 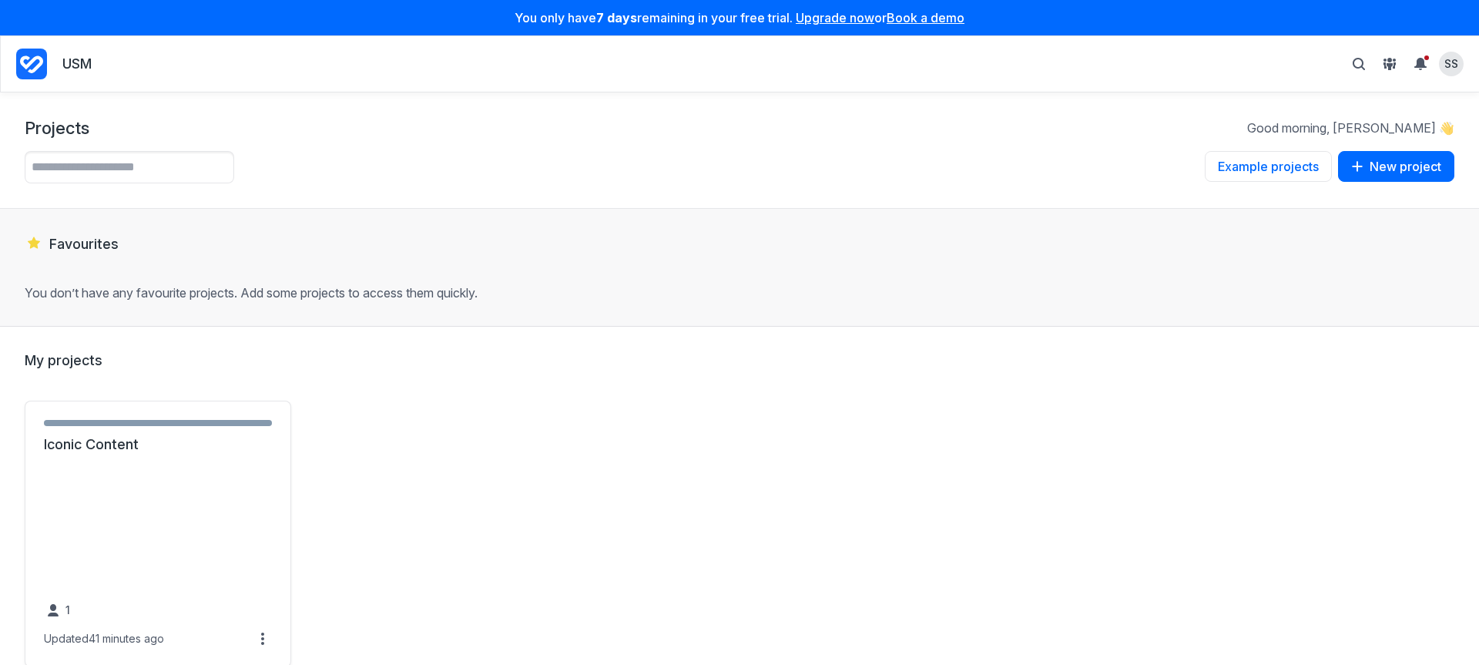 What do you see at coordinates (740, 361) in the screenshot?
I see `h2: My projects` at bounding box center [740, 361].